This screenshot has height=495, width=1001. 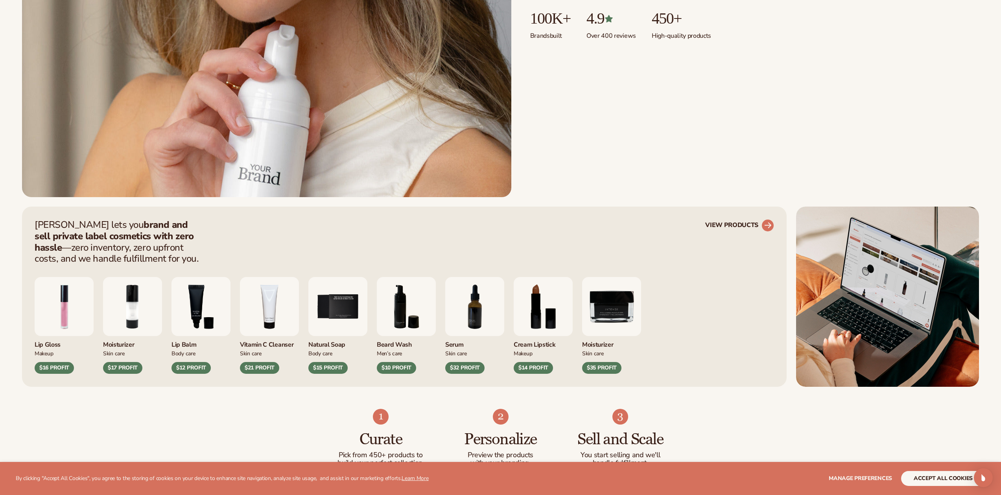 I want to click on img: Nature bar of soap., so click(x=338, y=306).